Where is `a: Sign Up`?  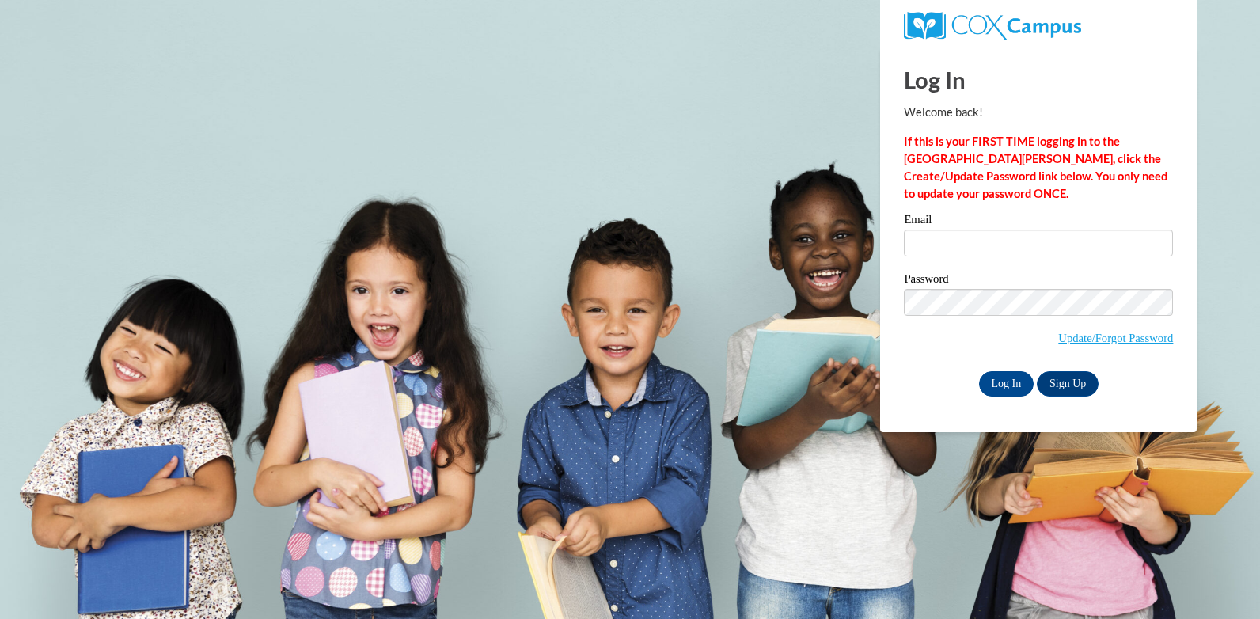 a: Sign Up is located at coordinates (1068, 384).